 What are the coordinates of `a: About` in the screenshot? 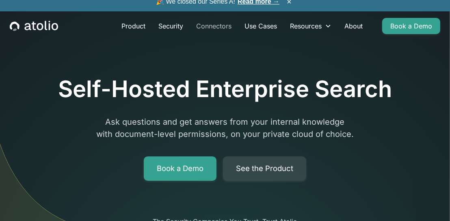 It's located at (353, 26).